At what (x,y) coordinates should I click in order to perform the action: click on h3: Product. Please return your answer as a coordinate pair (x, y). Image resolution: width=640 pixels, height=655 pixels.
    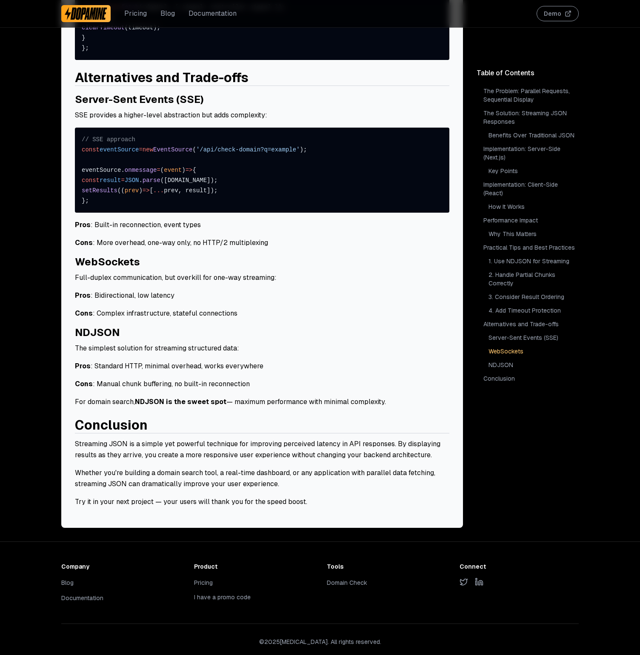
    Looking at the image, I should click on (254, 567).